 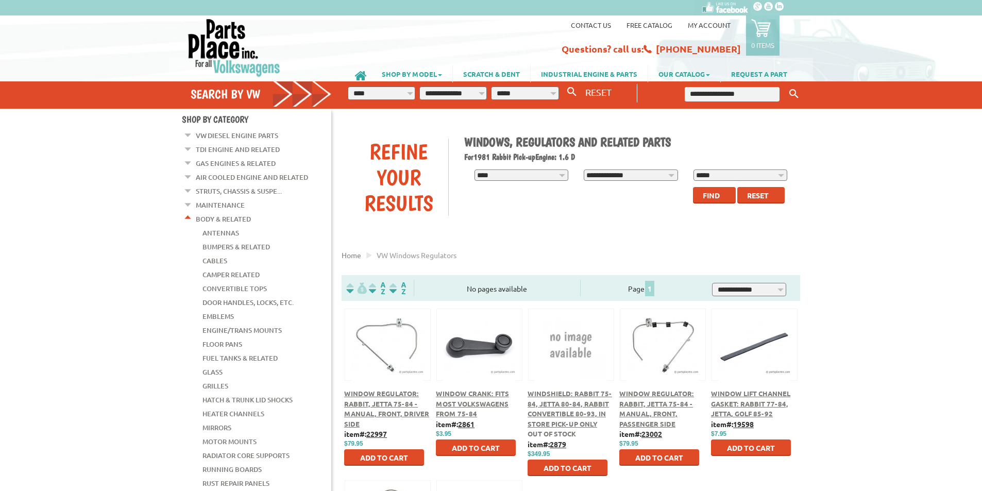 I want to click on a: Radiator Core Supports, so click(x=246, y=455).